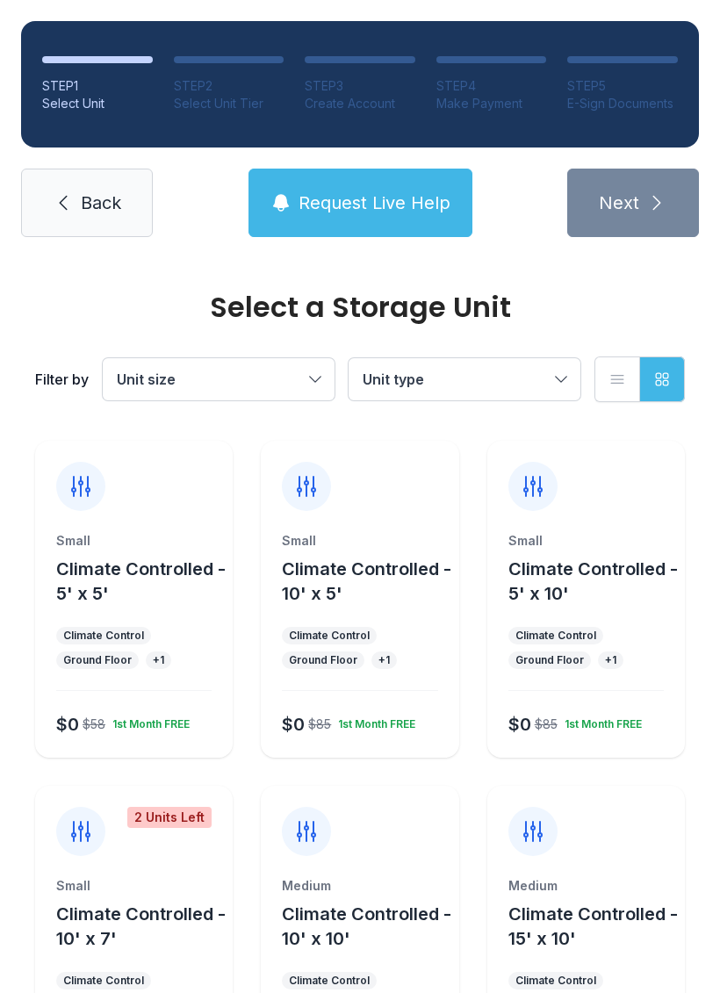  Describe the element at coordinates (593, 926) in the screenshot. I see `span: Climate Controlled - 15' x 10'` at that location.